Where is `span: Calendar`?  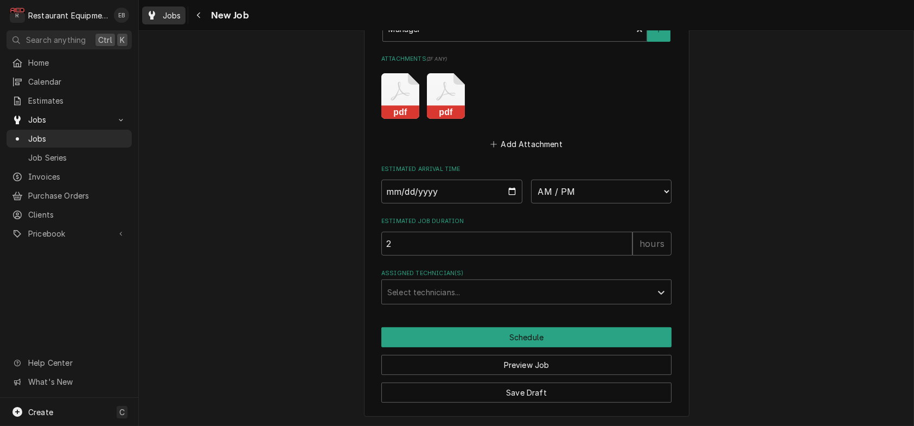
span: Calendar is located at coordinates (77, 81).